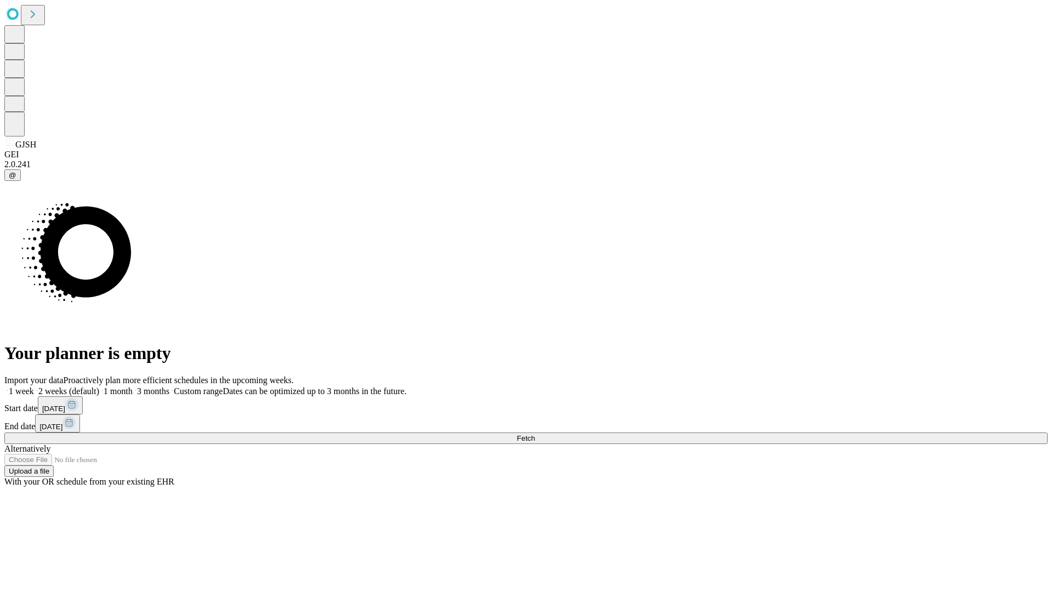  Describe the element at coordinates (526, 353) in the screenshot. I see `h1: Your planner is empty` at that location.